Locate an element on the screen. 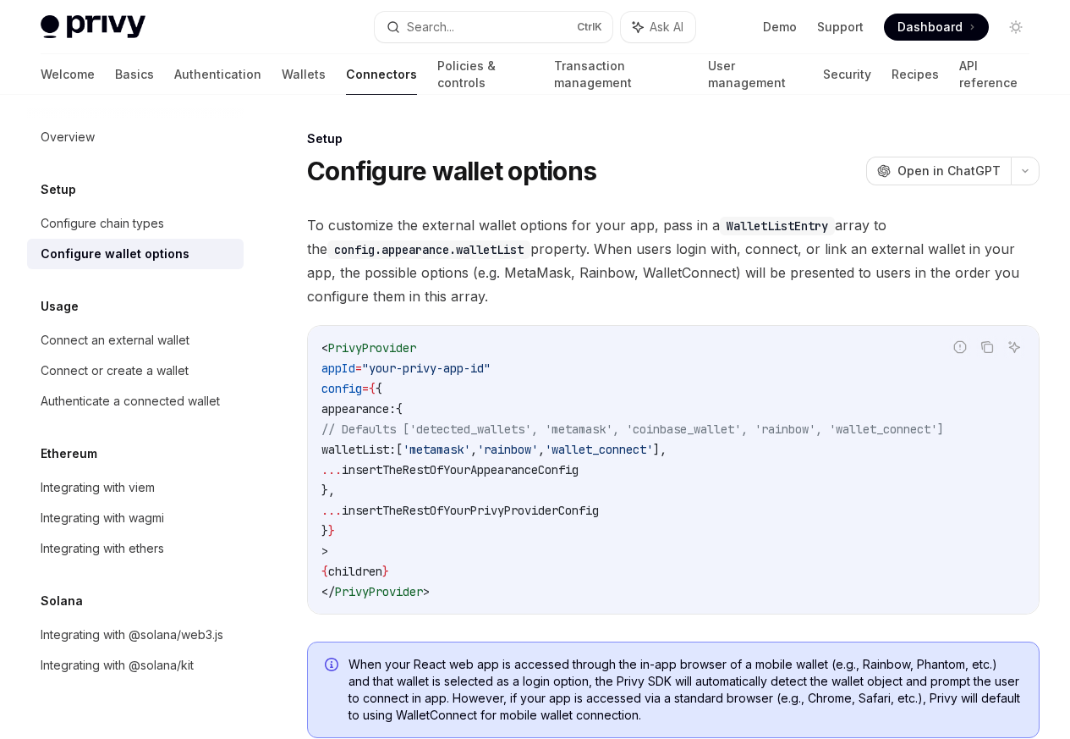 Image resolution: width=1070 pixels, height=739 pixels. div: Overview is located at coordinates (68, 137).